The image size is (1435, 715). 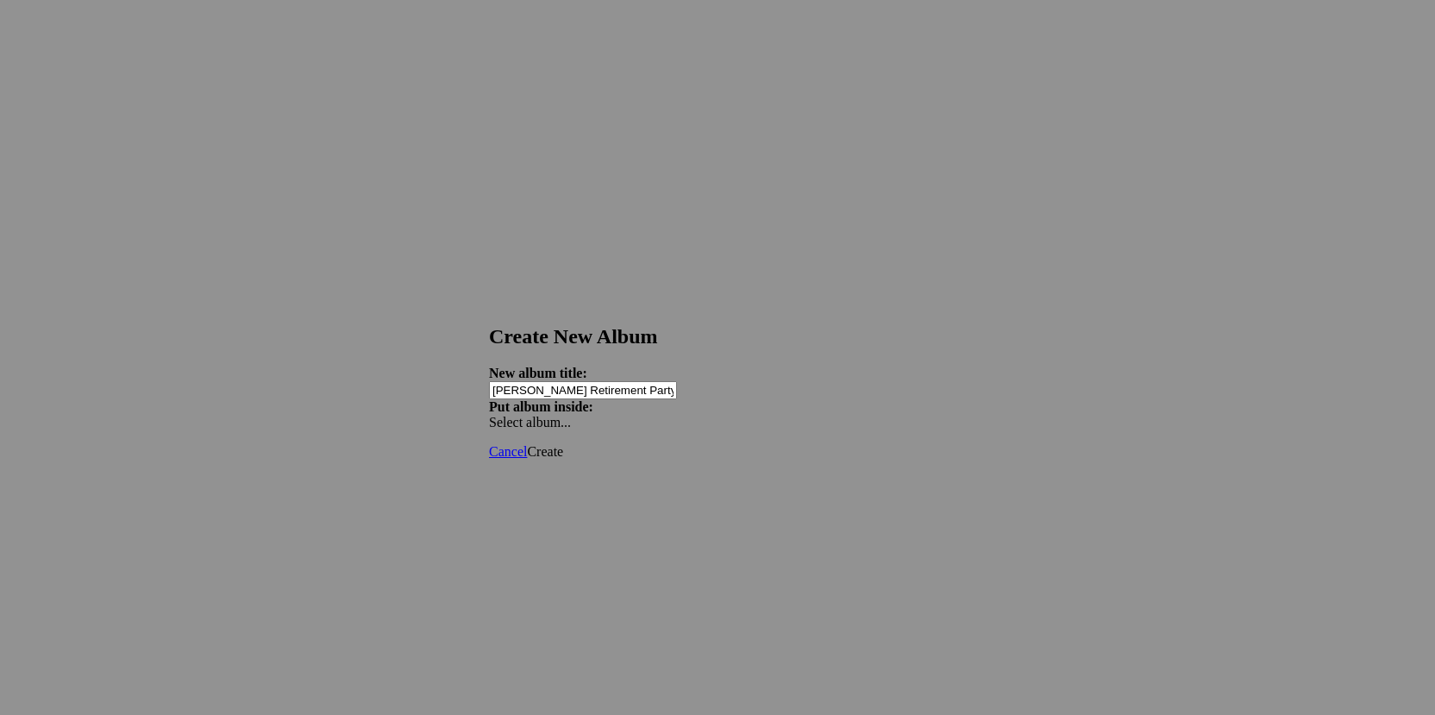 I want to click on strong: New album title:, so click(x=538, y=373).